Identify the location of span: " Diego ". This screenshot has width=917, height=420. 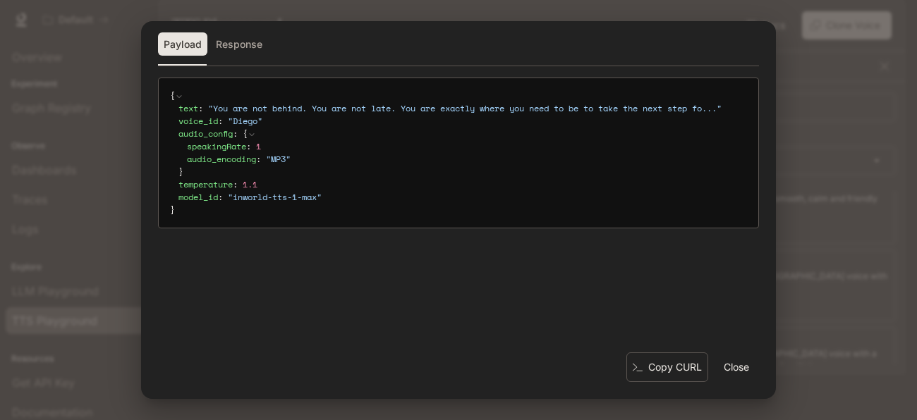
(245, 121).